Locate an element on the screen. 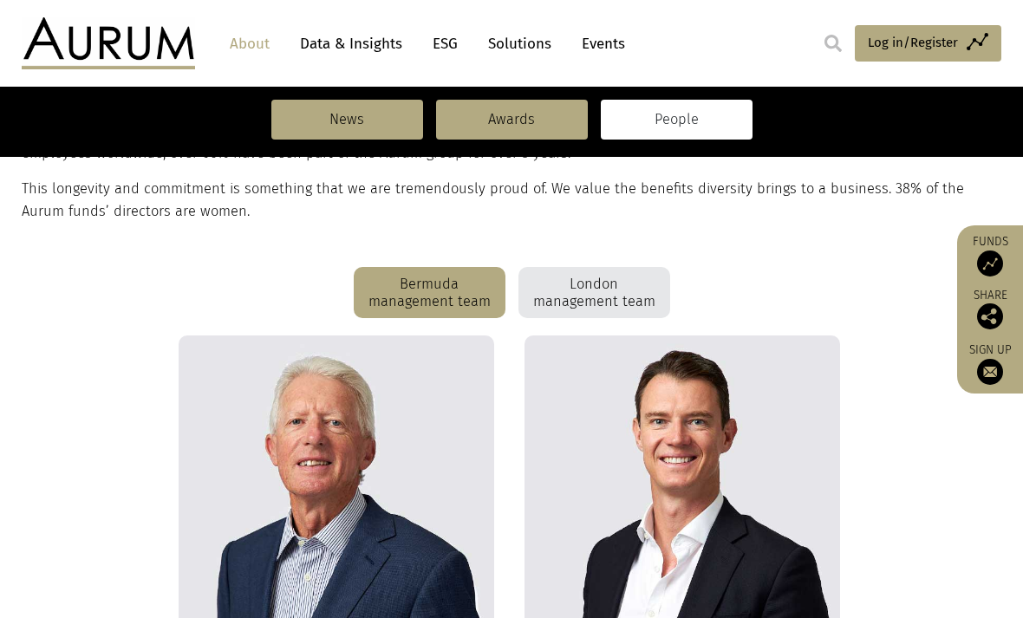  a: Events is located at coordinates (599, 43).